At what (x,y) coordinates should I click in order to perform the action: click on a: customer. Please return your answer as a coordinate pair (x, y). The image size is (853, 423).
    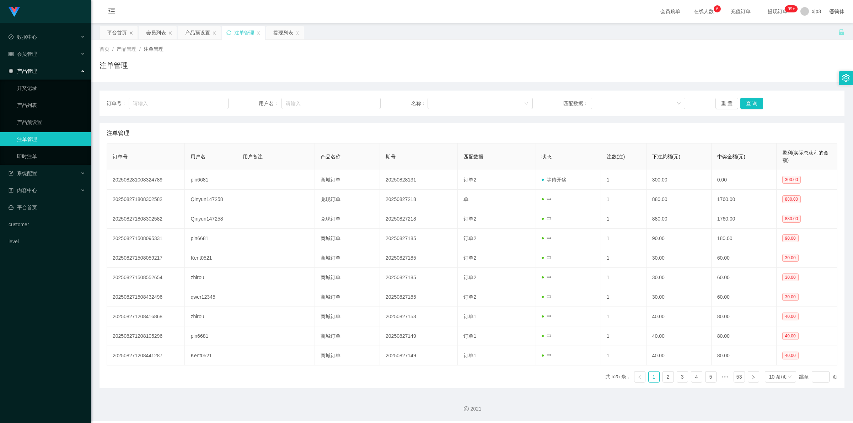
    Looking at the image, I should click on (47, 225).